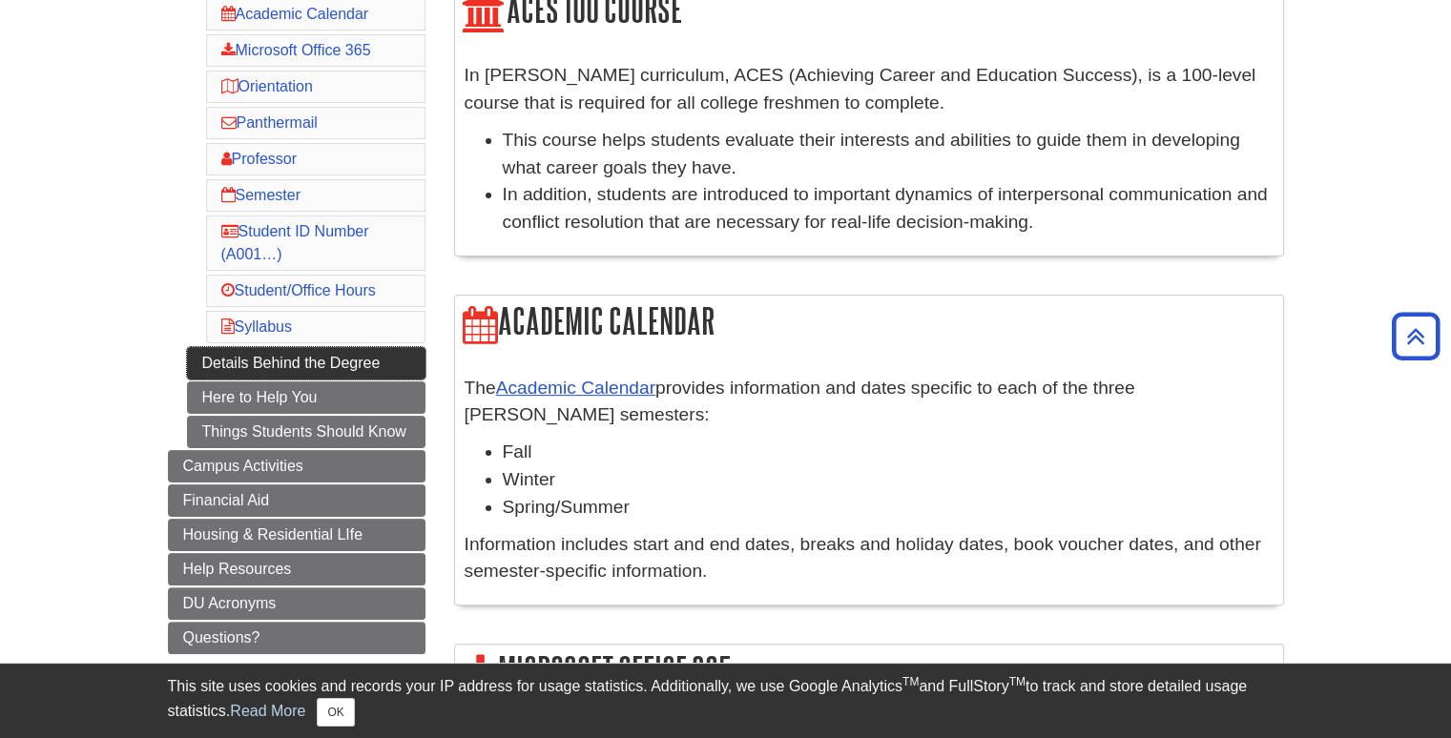  What do you see at coordinates (297, 466) in the screenshot?
I see `a: Campus Activities` at bounding box center [297, 466].